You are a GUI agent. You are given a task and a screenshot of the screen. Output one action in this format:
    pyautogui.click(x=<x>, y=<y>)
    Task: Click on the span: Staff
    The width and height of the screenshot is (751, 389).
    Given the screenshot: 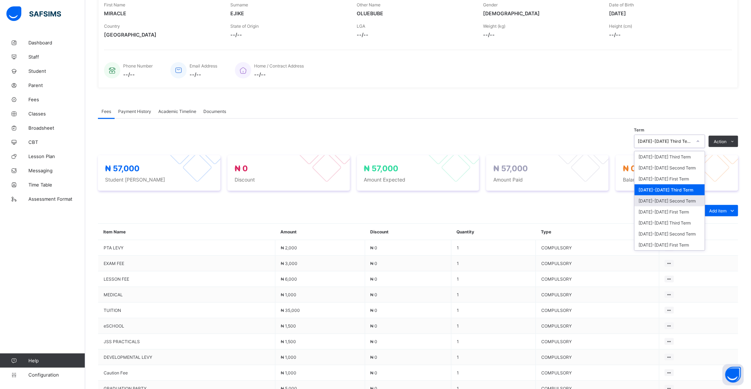 What is the action you would take?
    pyautogui.click(x=57, y=57)
    